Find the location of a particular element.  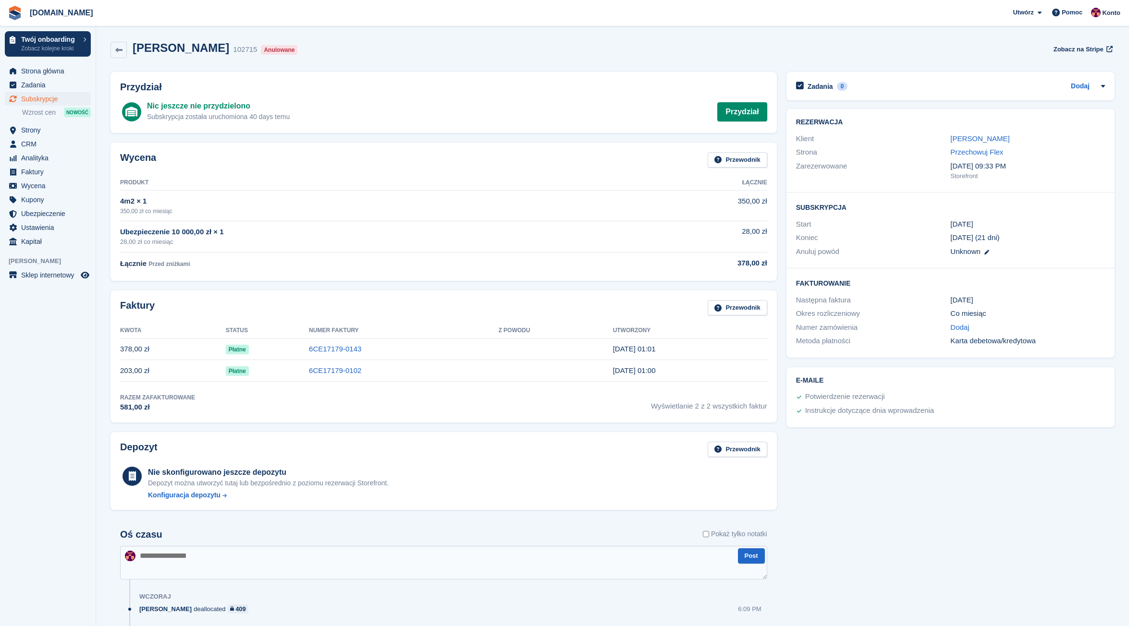

span: Ustawienia is located at coordinates (50, 228).